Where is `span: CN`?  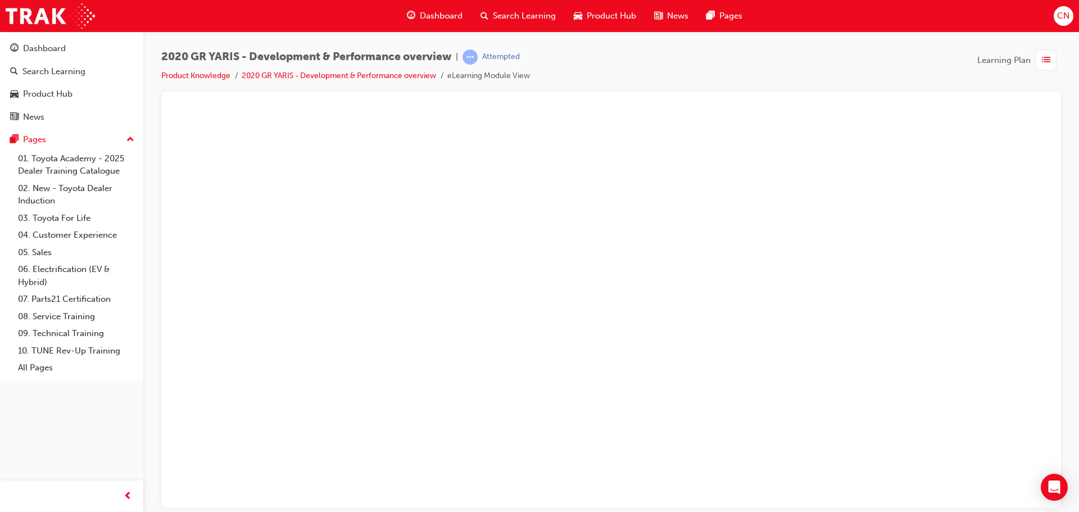 span: CN is located at coordinates (1063, 16).